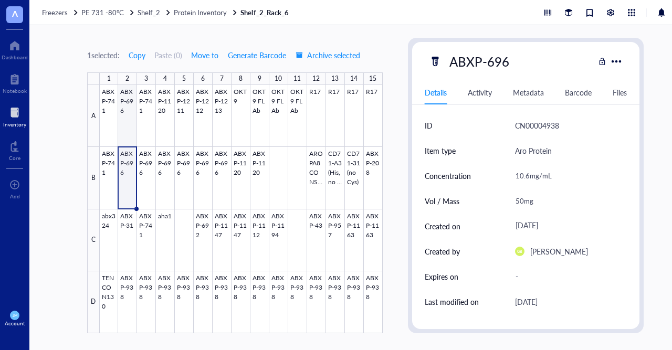 This screenshot has height=350, width=672. What do you see at coordinates (452, 302) in the screenshot?
I see `div: Last modified on` at bounding box center [452, 302].